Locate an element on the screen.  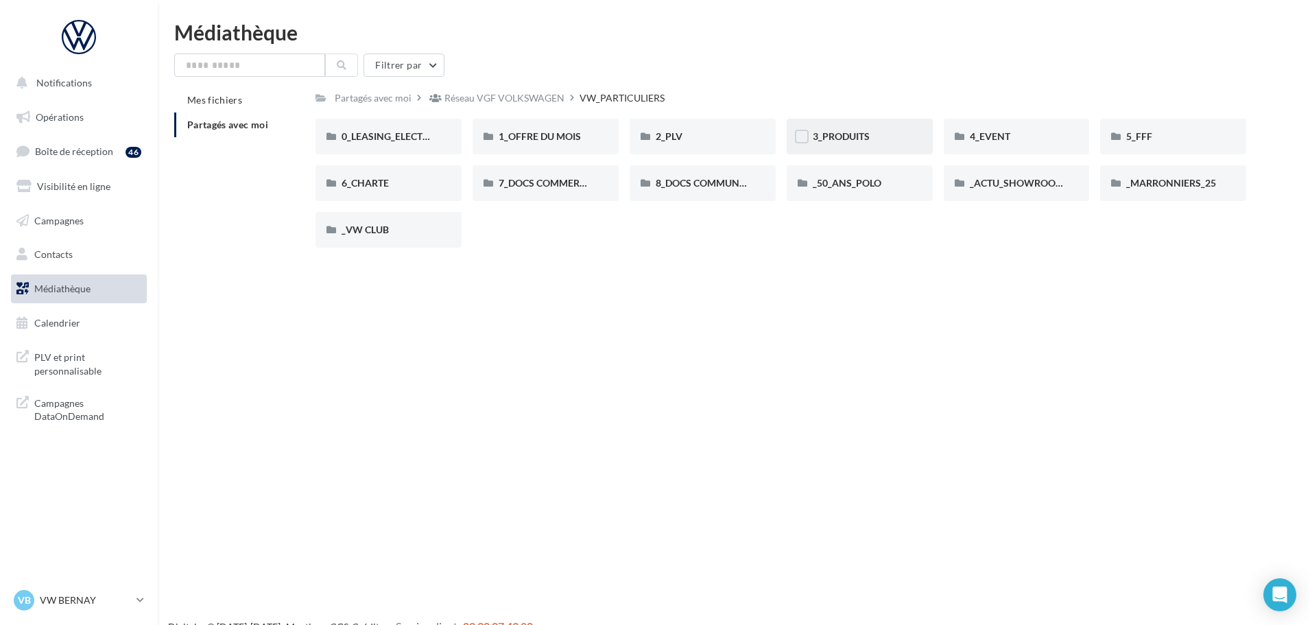
span: Campagnes is located at coordinates (59, 219).